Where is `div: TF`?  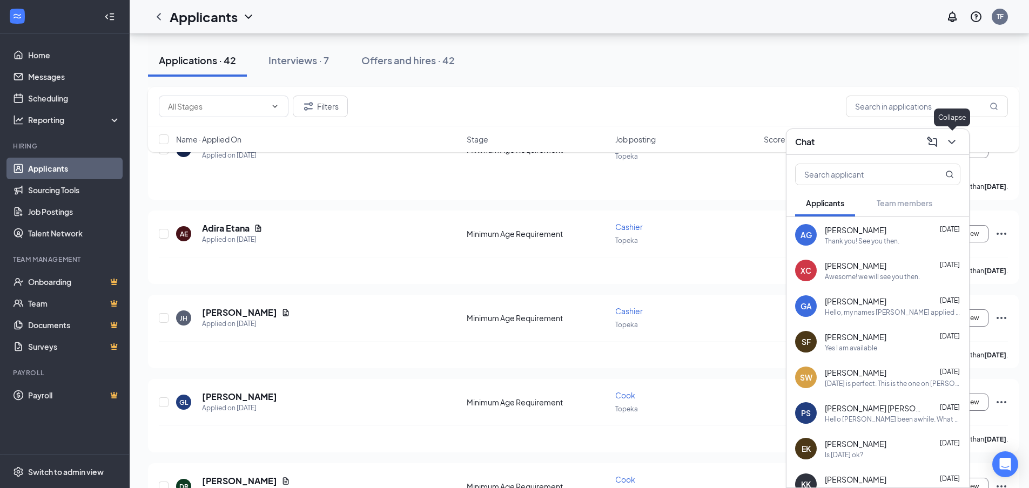 div: TF is located at coordinates (1000, 16).